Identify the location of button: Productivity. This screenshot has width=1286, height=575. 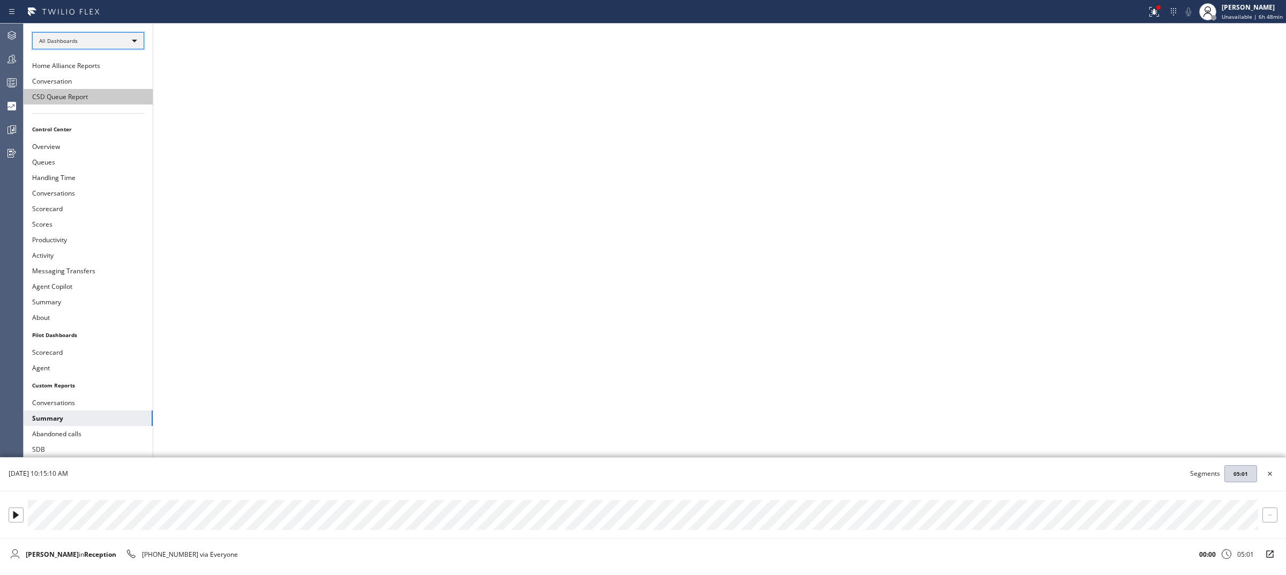
(88, 239).